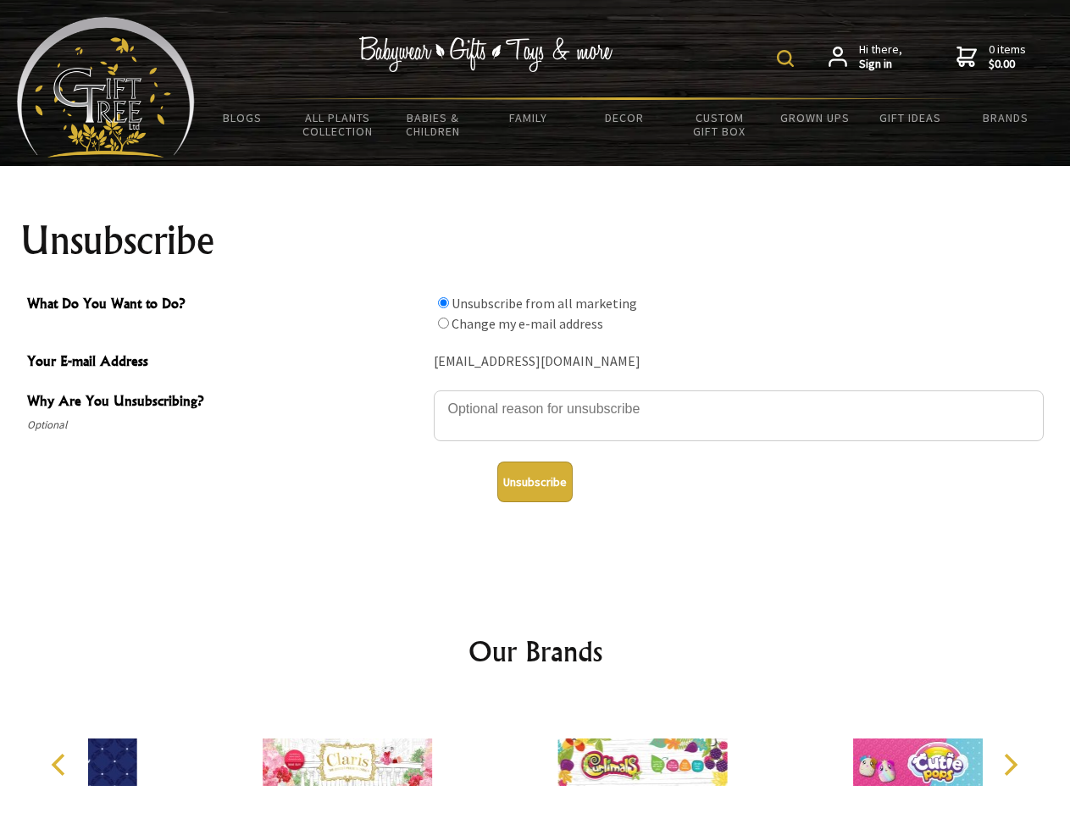 The image size is (1070, 813). What do you see at coordinates (1010, 765) in the screenshot?
I see `button: Next` at bounding box center [1010, 765].